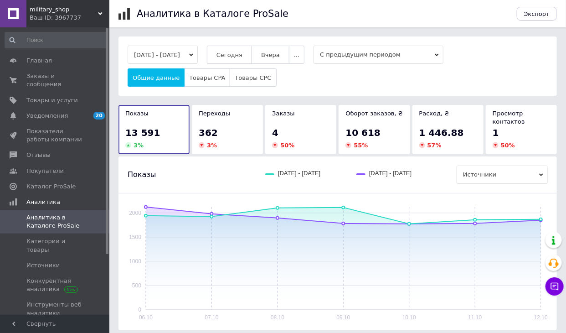 The width and height of the screenshot is (566, 333). What do you see at coordinates (442, 133) in the screenshot?
I see `span: 1 446.88` at bounding box center [442, 133].